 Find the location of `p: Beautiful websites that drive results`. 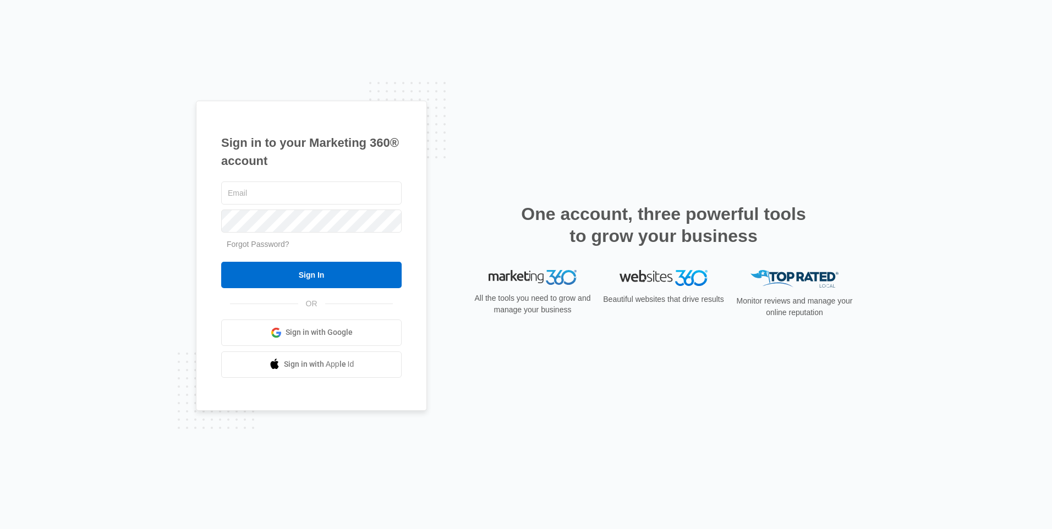

p: Beautiful websites that drive results is located at coordinates (663, 299).